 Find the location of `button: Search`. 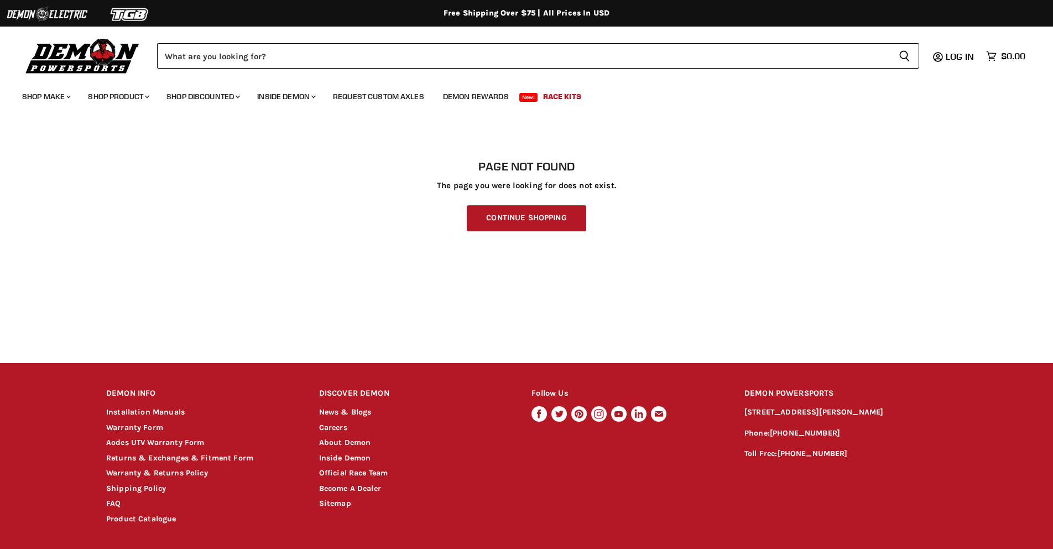

button: Search is located at coordinates (904, 56).